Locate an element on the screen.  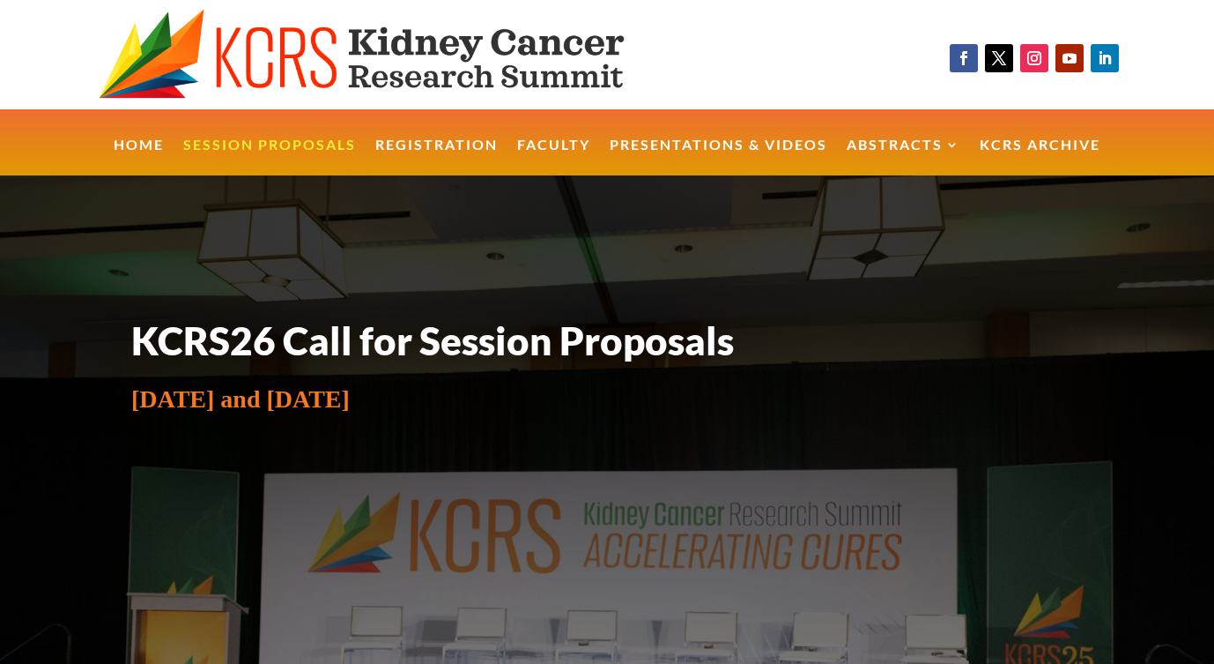
img: KCRS generic logo wide is located at coordinates (394, 55).